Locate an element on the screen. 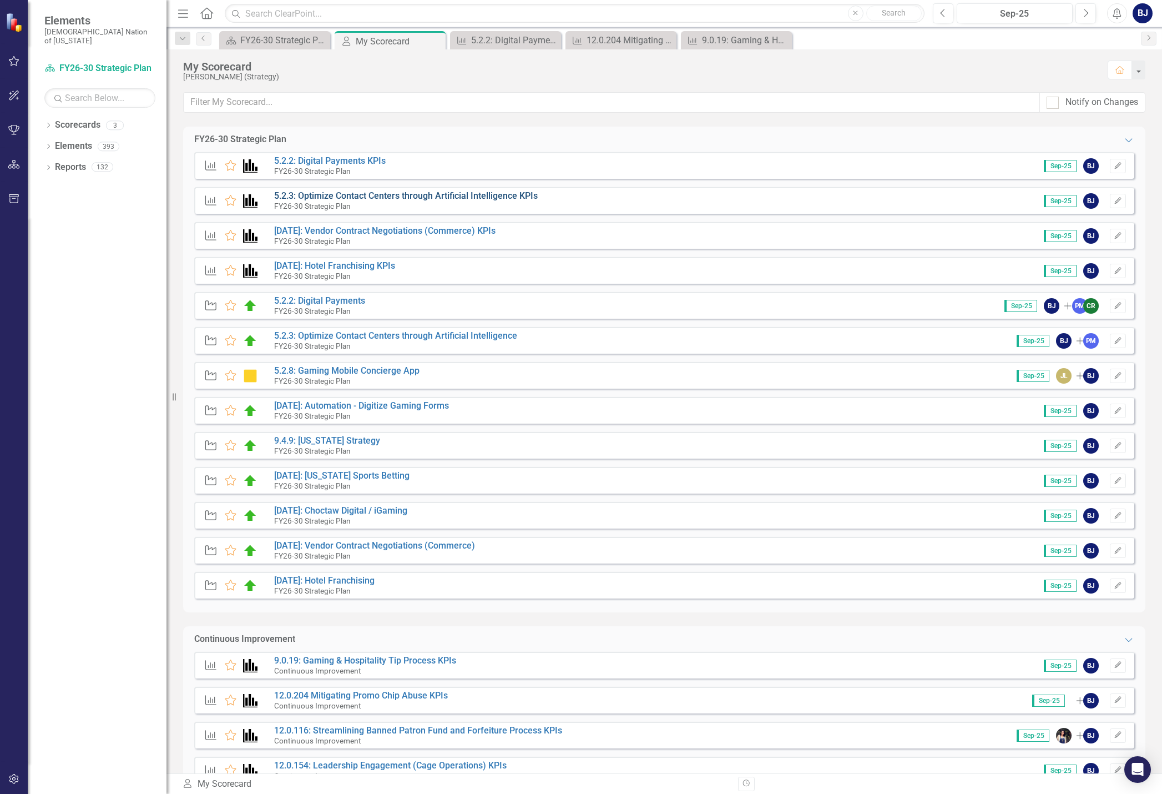 This screenshot has height=794, width=1162. button: BJ is located at coordinates (1143, 13).